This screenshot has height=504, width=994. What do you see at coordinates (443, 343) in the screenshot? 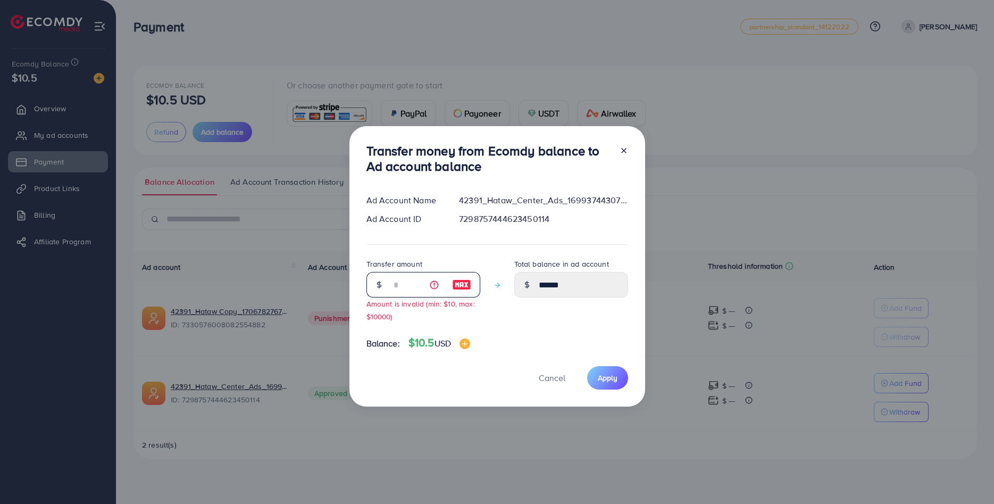
I see `span: USD` at bounding box center [443, 343].